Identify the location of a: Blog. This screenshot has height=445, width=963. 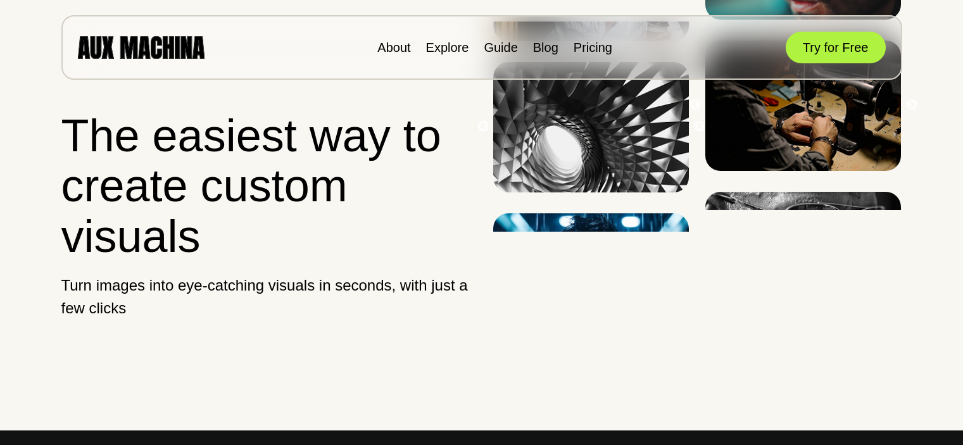
(546, 48).